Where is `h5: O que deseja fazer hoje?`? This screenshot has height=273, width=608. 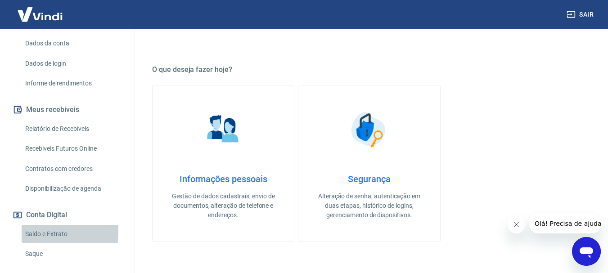
h5: O que deseja fazer hoje? is located at coordinates (369, 70).